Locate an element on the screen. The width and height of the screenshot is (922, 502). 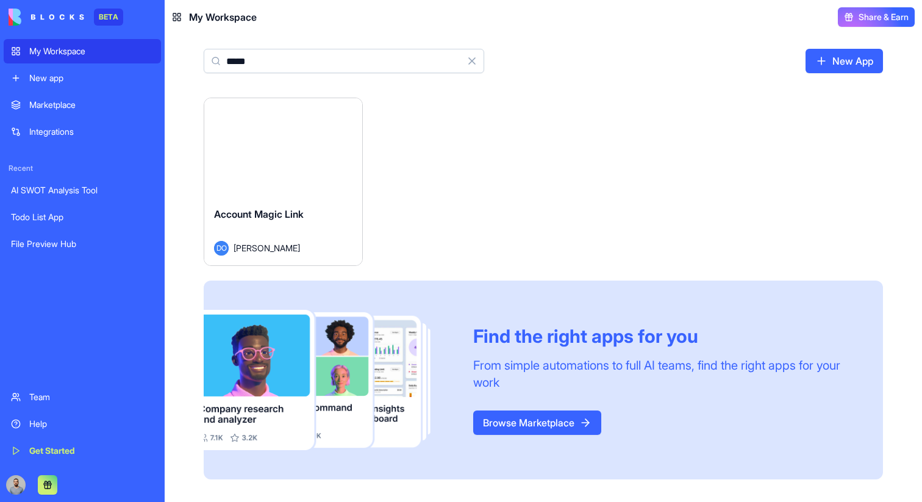
a: Help is located at coordinates (82, 424).